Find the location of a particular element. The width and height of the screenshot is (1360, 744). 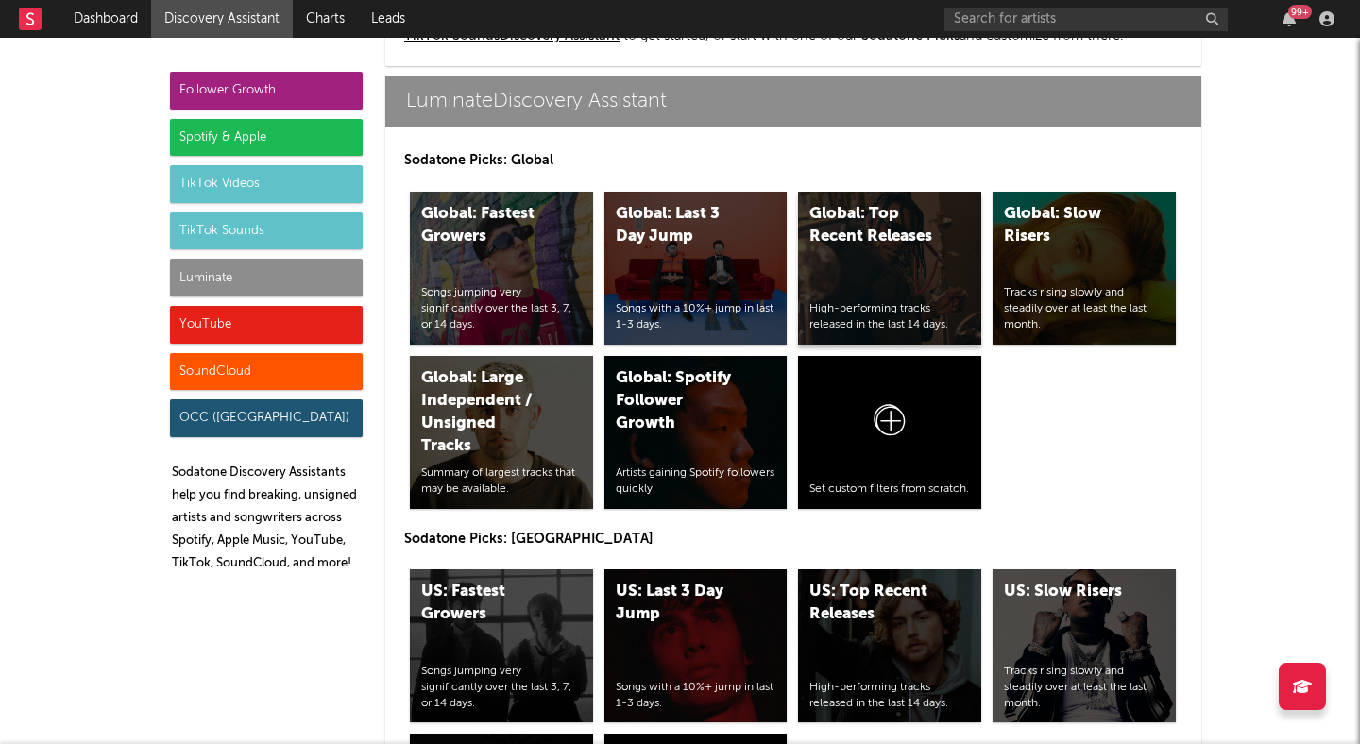

div: YouTube is located at coordinates (266, 325).